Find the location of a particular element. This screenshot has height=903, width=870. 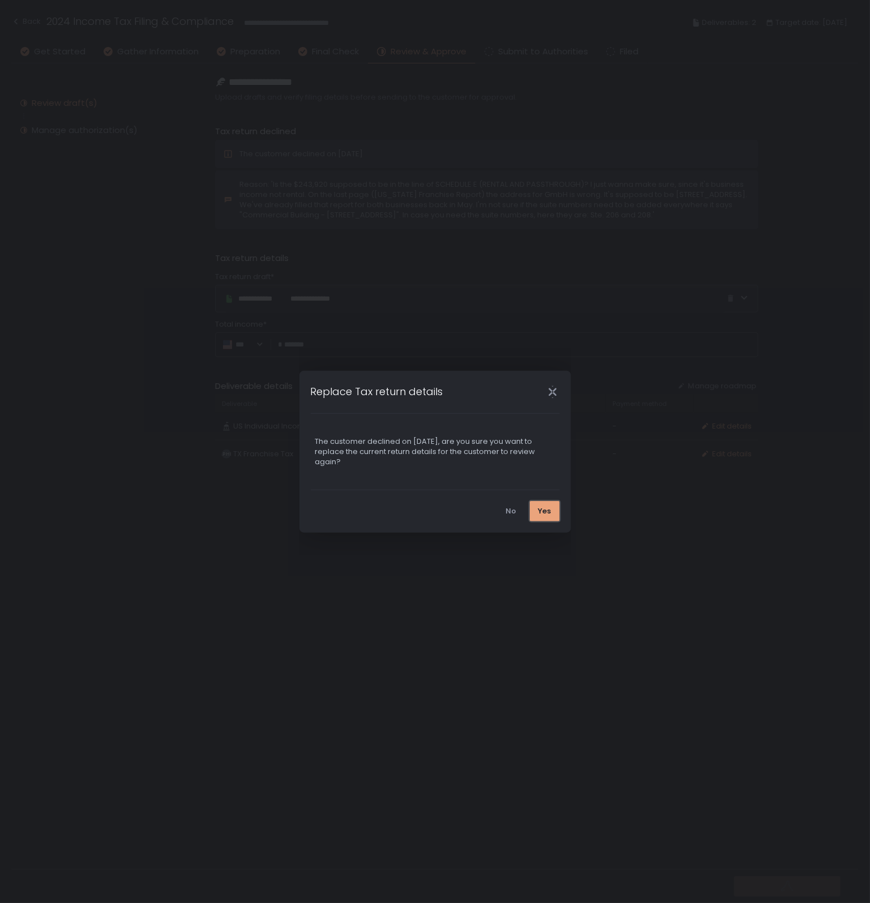

h1: Replace Tax return details is located at coordinates (377, 391).